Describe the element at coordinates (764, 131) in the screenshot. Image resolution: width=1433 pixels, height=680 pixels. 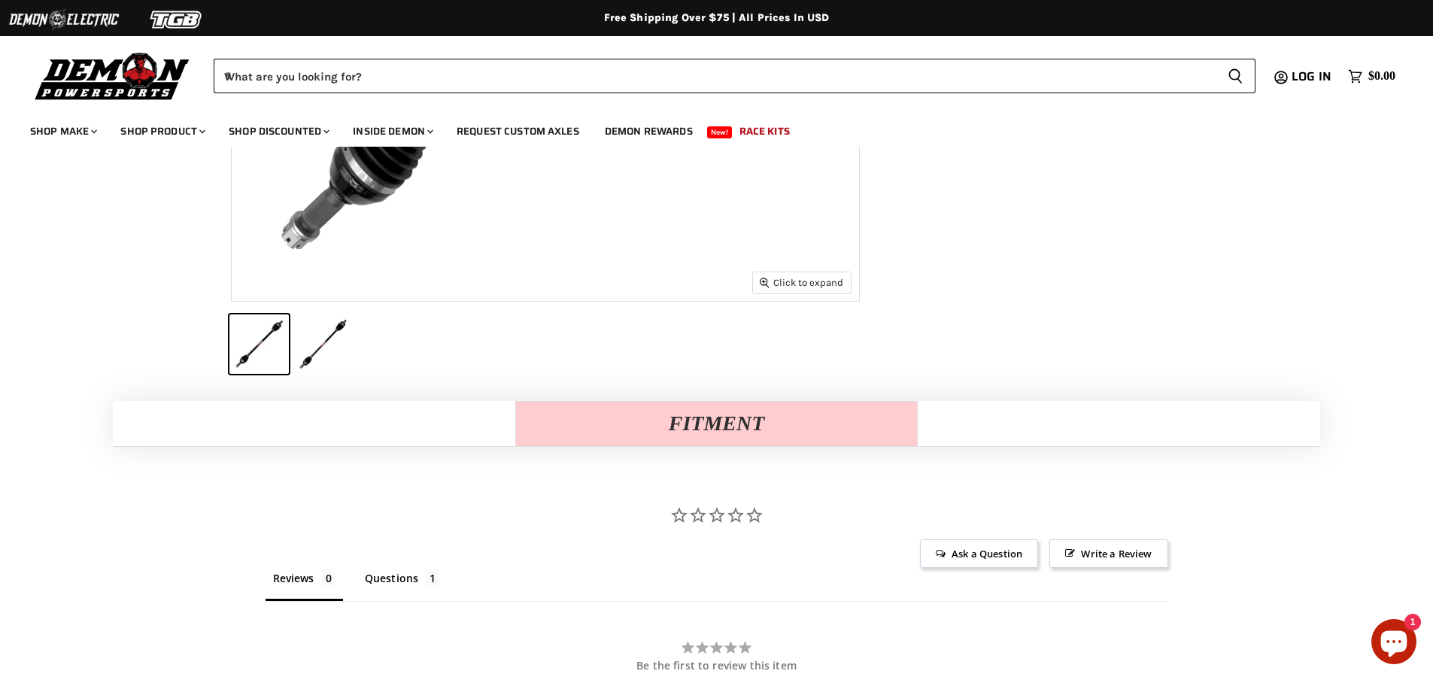
I see `a: Race Kits` at that location.